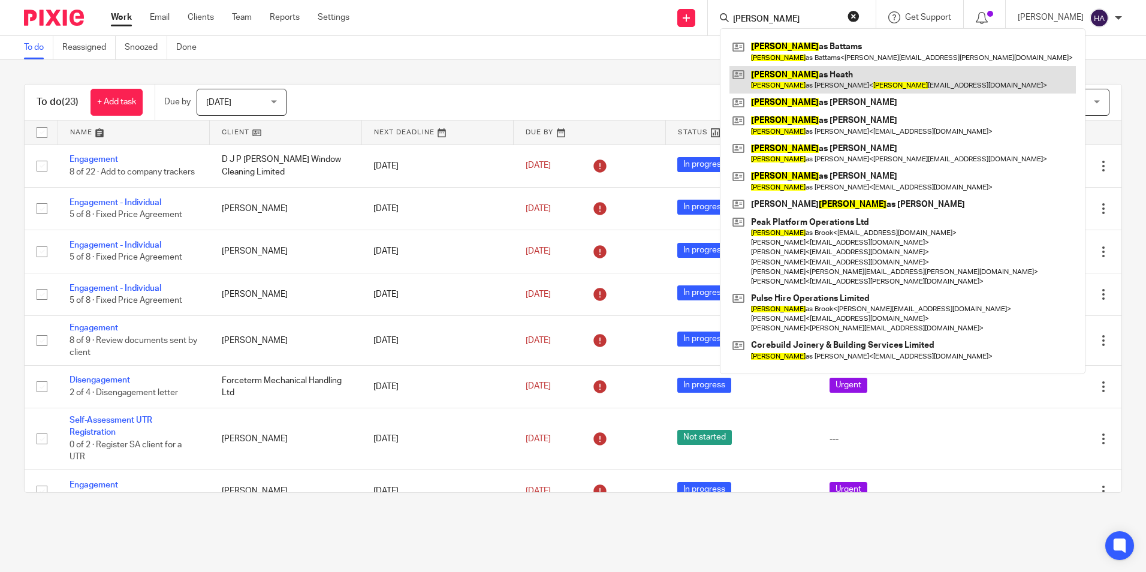 Image resolution: width=1146 pixels, height=572 pixels. Describe the element at coordinates (853, 16) in the screenshot. I see `button: Clear` at that location.